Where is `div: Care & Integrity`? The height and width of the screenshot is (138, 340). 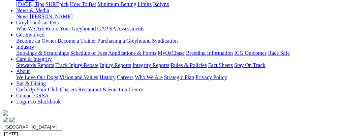 div: Care & Integrity is located at coordinates (177, 65).